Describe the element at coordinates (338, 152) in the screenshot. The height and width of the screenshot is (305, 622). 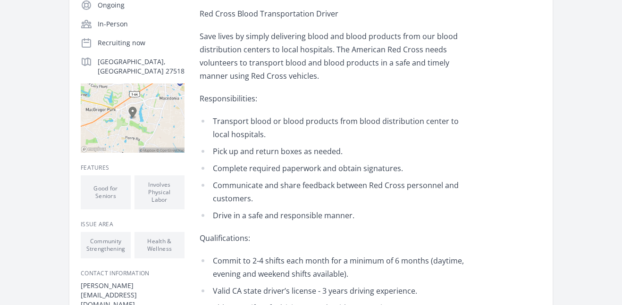
I see `li: Pick up and return boxes as needed.` at that location.